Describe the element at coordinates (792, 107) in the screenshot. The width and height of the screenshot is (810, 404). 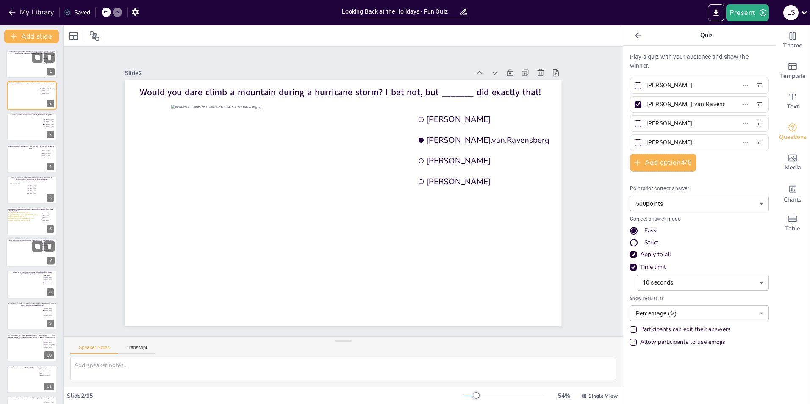
I see `span: Text` at that location.